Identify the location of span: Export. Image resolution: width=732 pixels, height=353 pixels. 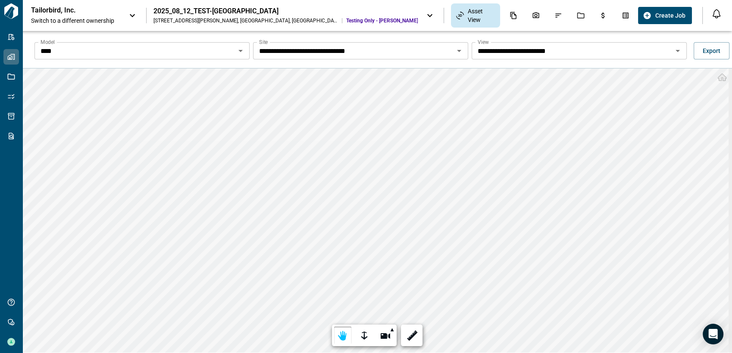
(711, 51).